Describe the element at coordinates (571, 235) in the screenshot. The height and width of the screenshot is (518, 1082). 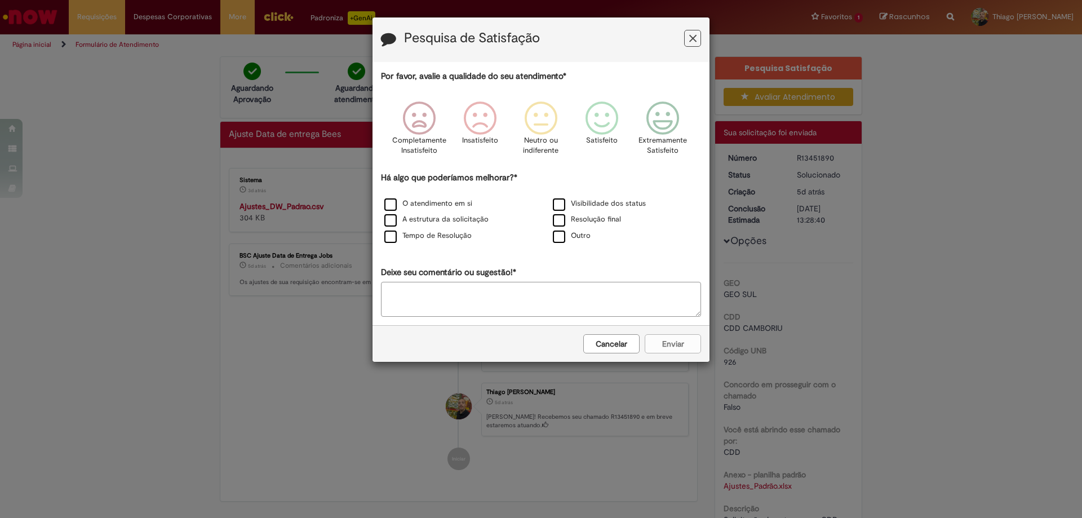
I see `label: Outro` at that location.